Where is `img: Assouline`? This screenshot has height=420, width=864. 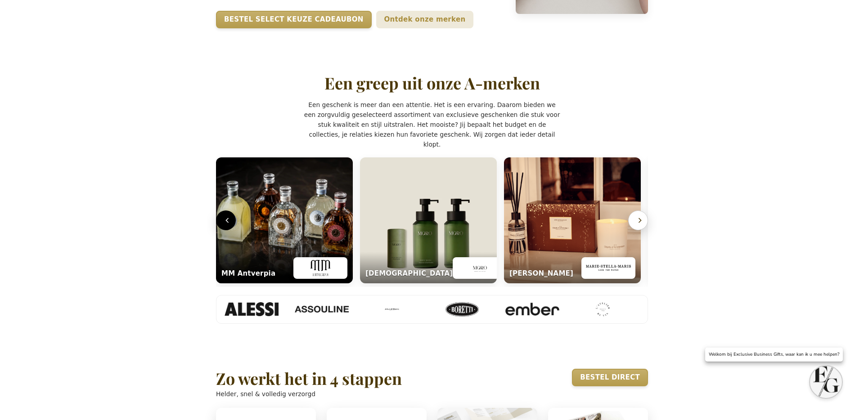 img: Assouline is located at coordinates (281, 309).